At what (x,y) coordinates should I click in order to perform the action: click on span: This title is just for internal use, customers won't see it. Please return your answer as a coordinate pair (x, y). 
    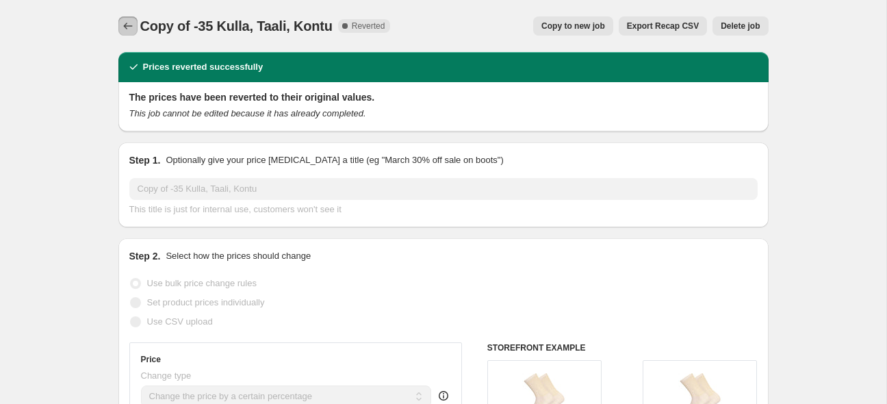
    Looking at the image, I should click on (236, 209).